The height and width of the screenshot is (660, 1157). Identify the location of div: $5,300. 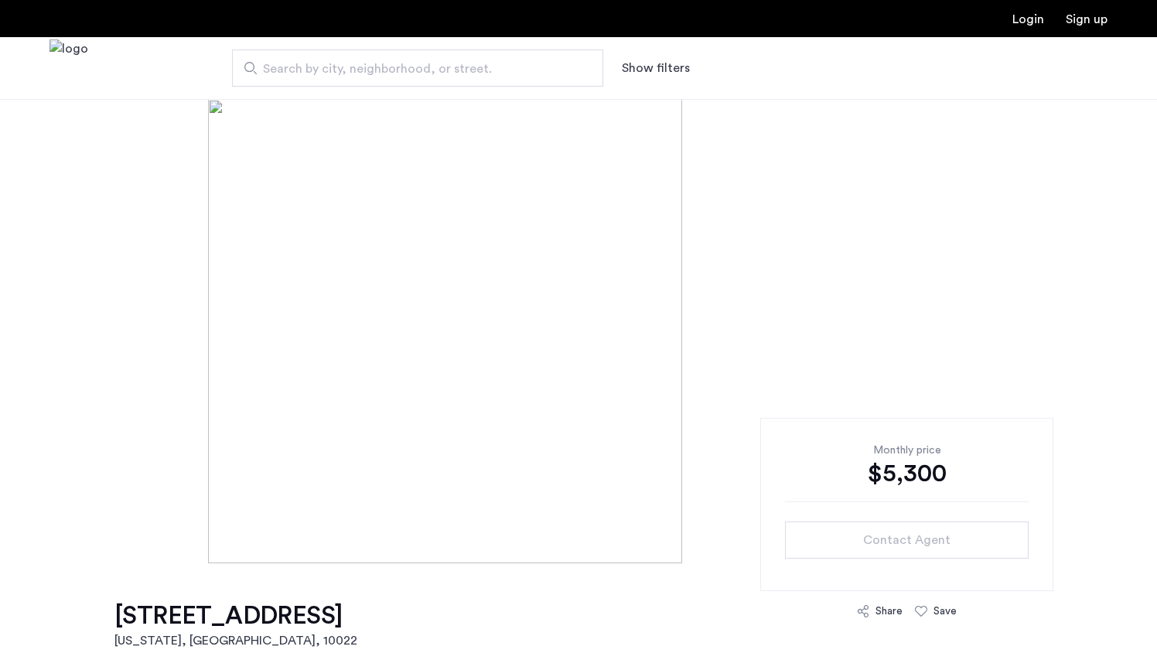
(906, 473).